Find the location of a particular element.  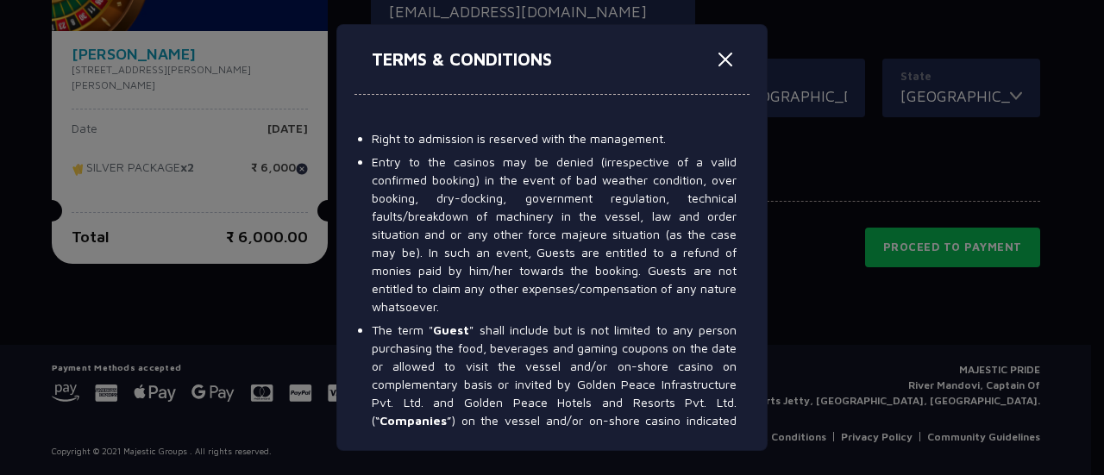

button: Close is located at coordinates (725, 59).